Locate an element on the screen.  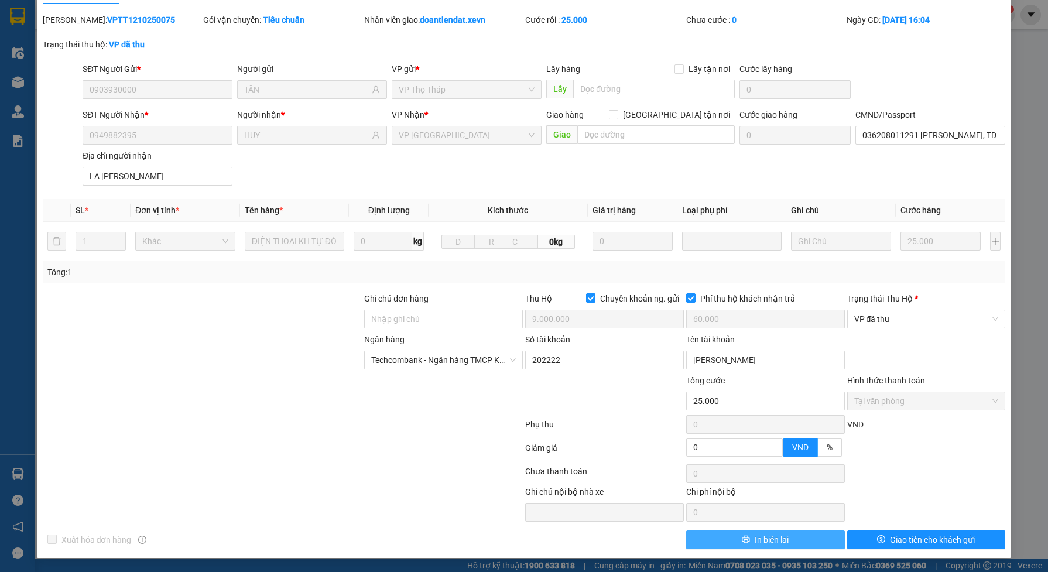
span: Tên hàng is located at coordinates (263, 210).